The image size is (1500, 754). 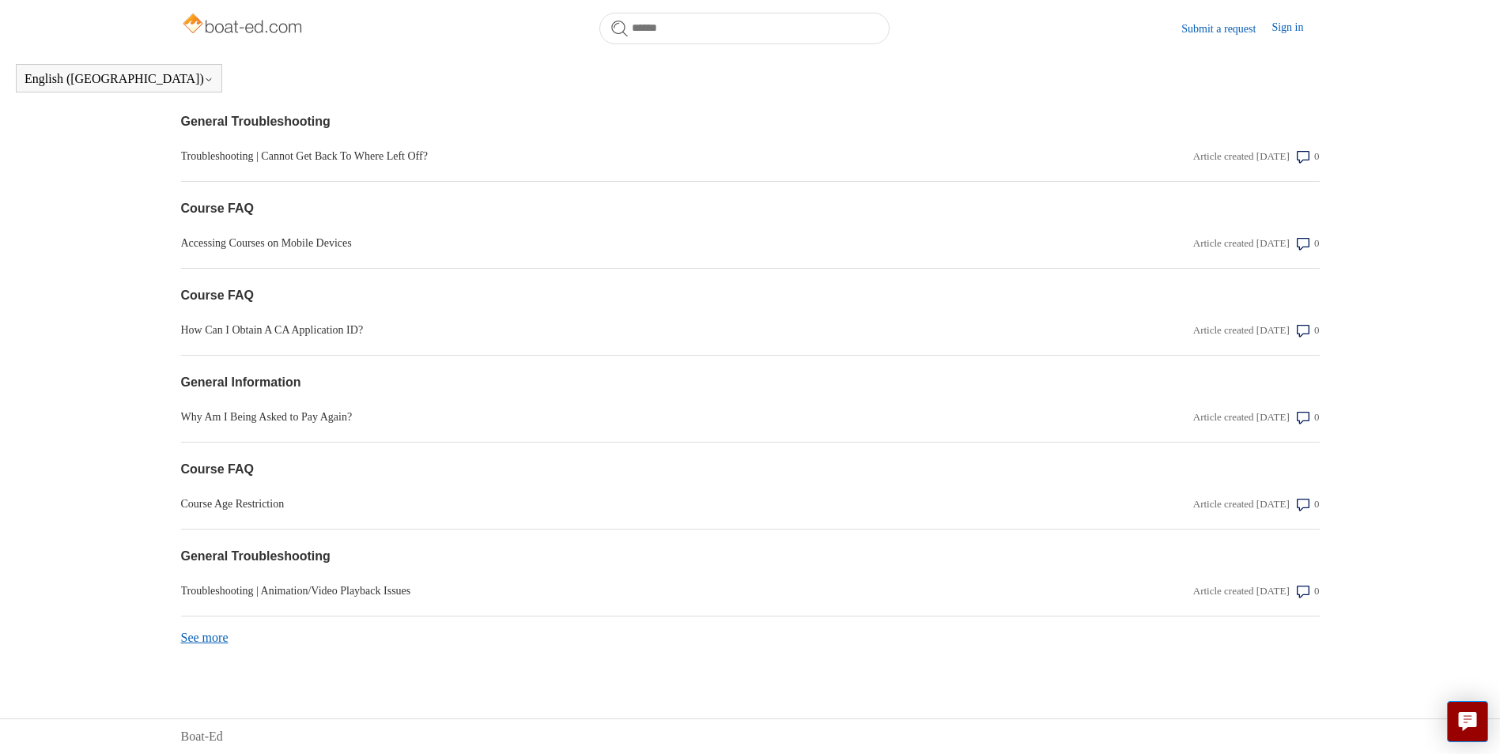 I want to click on a: Troubleshooting | Animation/Video Playback Issues, so click(x=579, y=591).